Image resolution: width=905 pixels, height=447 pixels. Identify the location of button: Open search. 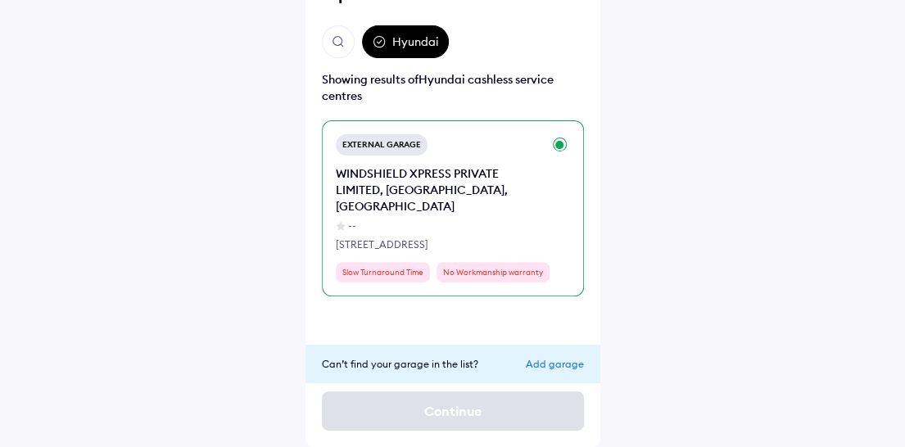
(338, 42).